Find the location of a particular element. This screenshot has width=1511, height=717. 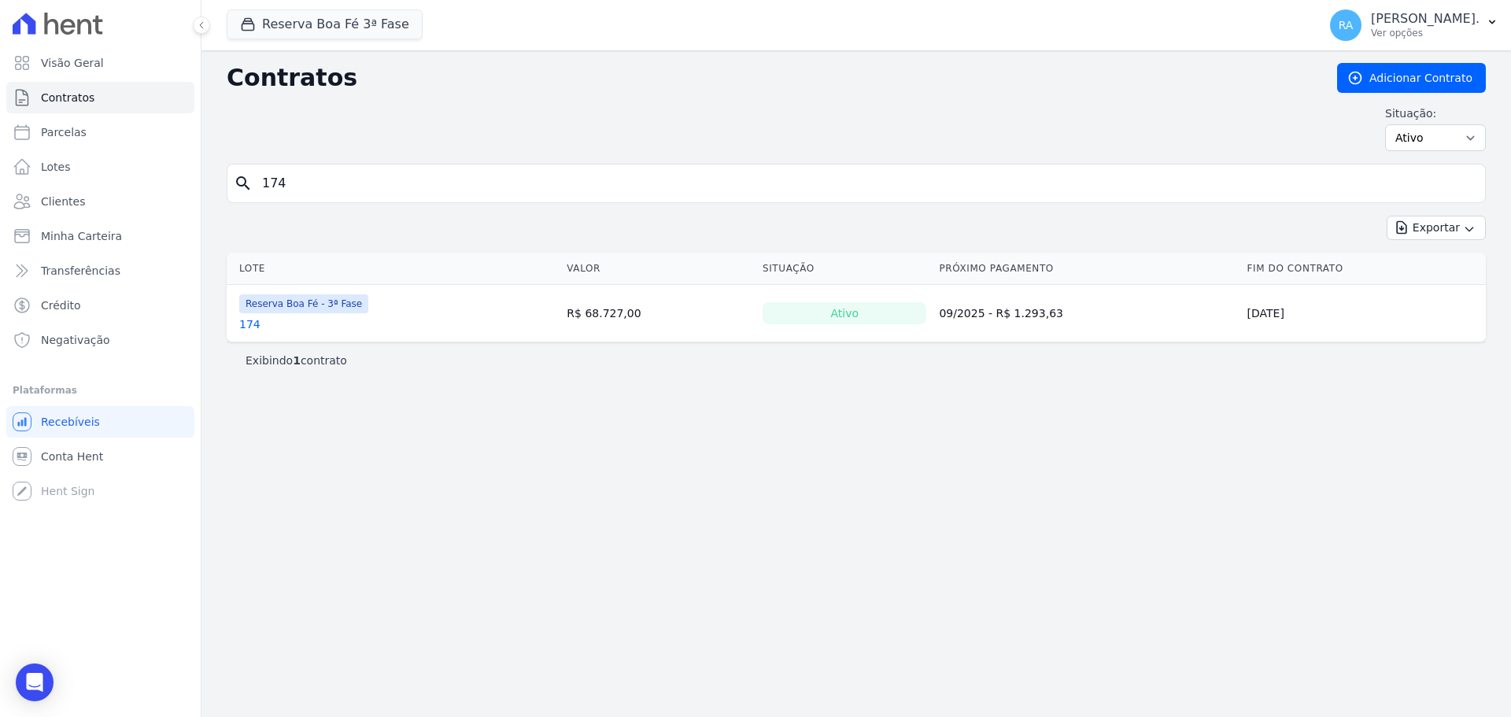

p: Exibindo contrato is located at coordinates (296, 360).